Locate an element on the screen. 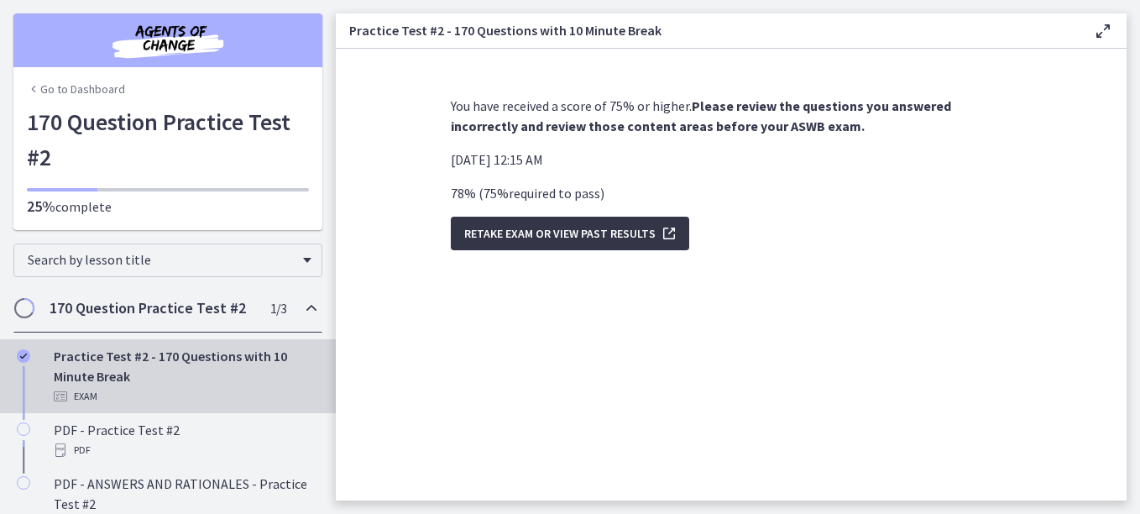 The image size is (1140, 514). p: complete is located at coordinates (168, 207).